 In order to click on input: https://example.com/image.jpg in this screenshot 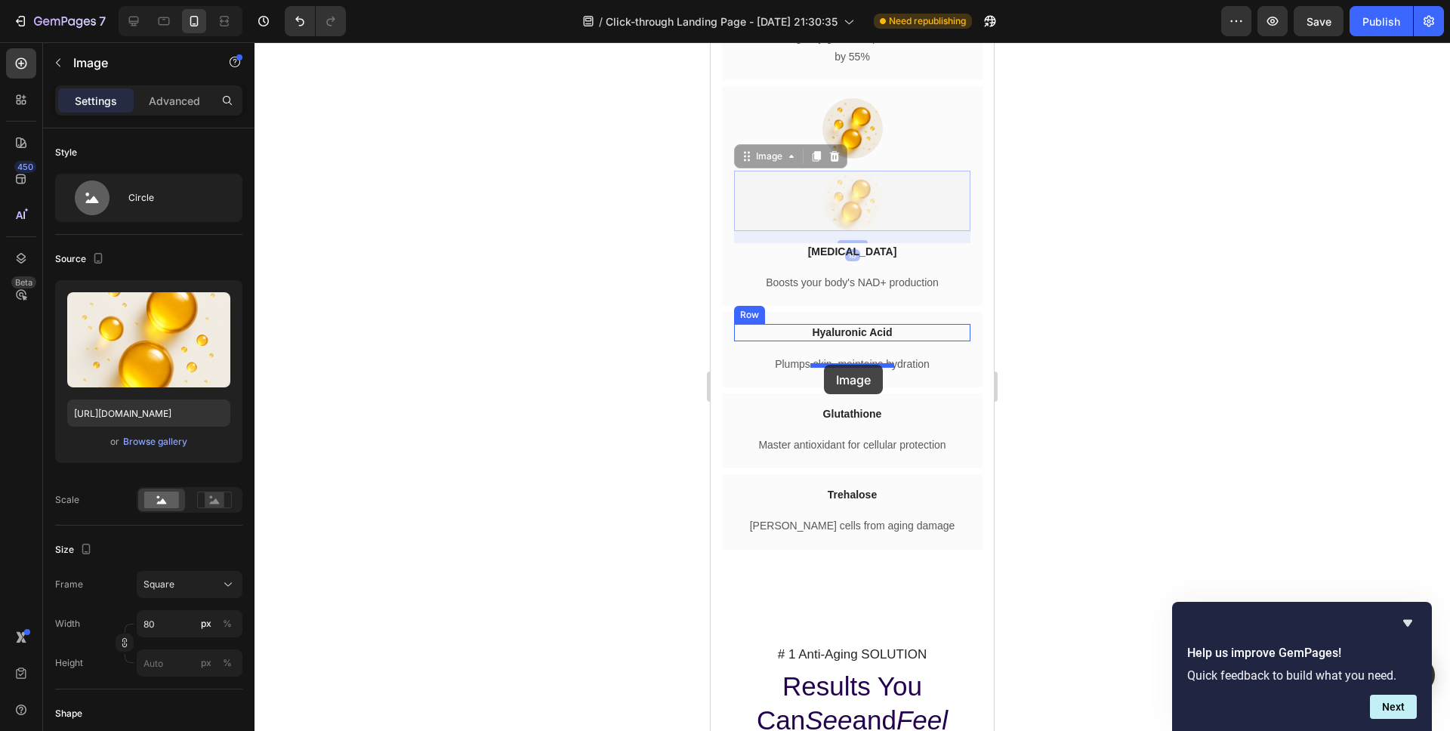, I will do `click(149, 413)`.